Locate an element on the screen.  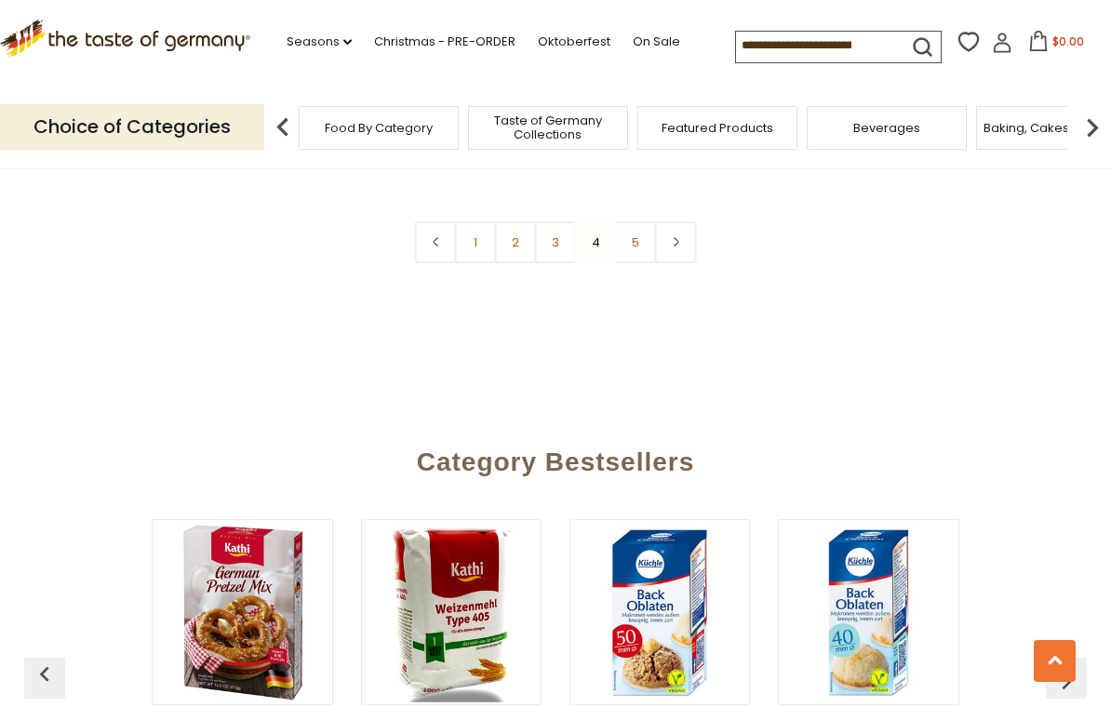
a: Taste of Germany Collections is located at coordinates (548, 128).